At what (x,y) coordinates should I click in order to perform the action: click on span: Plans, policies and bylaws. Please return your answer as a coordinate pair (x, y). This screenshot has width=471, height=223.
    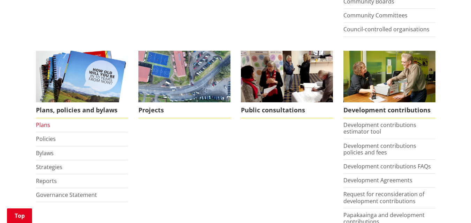
    Looking at the image, I should click on (82, 110).